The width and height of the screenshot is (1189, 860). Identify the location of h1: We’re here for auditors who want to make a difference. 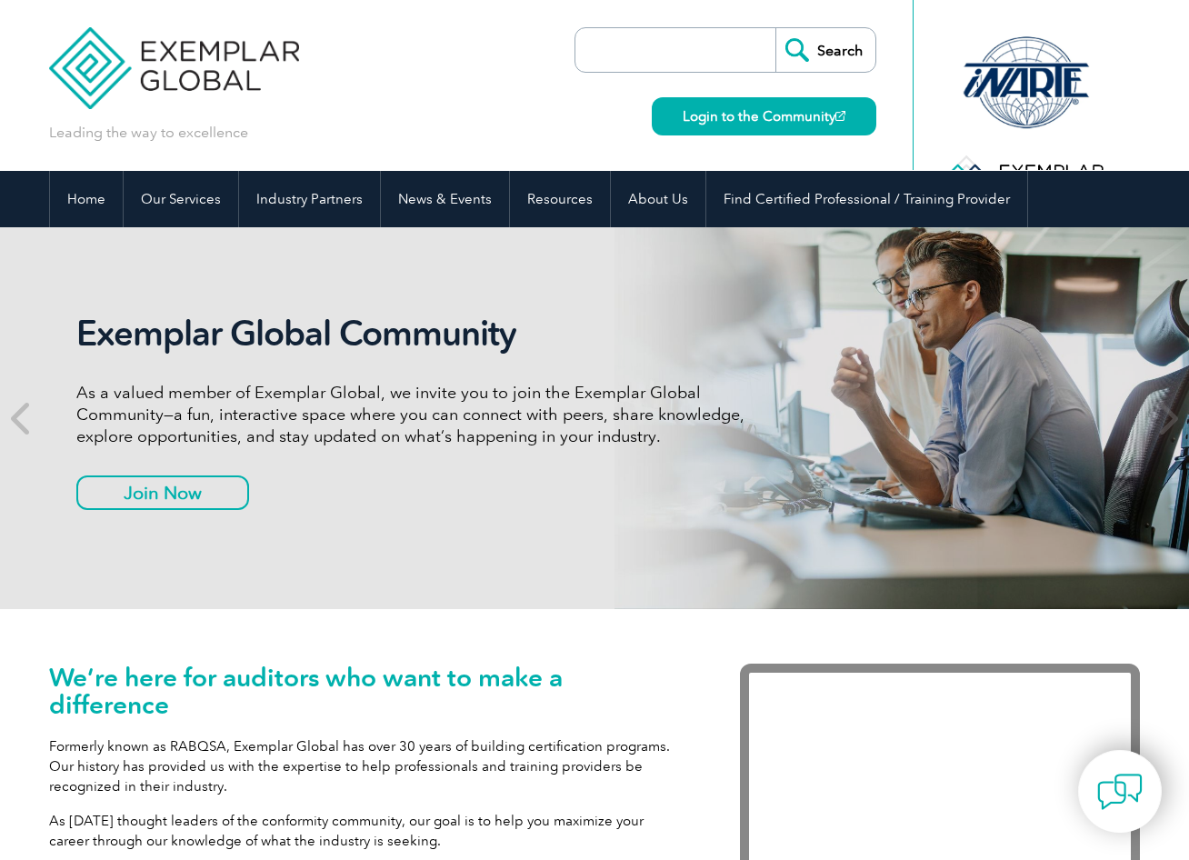
(367, 691).